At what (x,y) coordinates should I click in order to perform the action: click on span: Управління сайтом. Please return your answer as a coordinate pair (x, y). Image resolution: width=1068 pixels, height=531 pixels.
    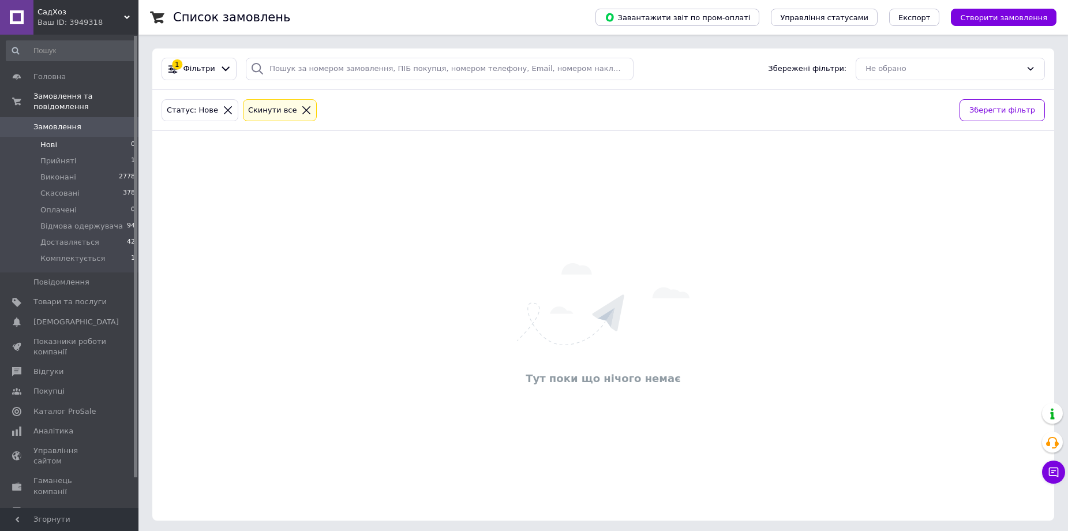
    Looking at the image, I should click on (70, 456).